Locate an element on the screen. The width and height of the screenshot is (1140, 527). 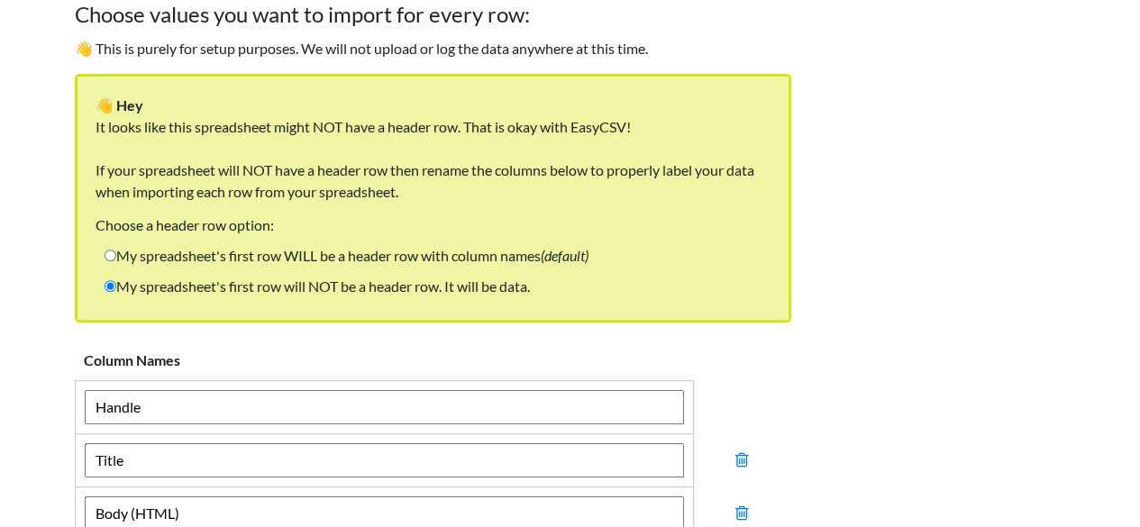
strong: 👋 Hey is located at coordinates (119, 105).